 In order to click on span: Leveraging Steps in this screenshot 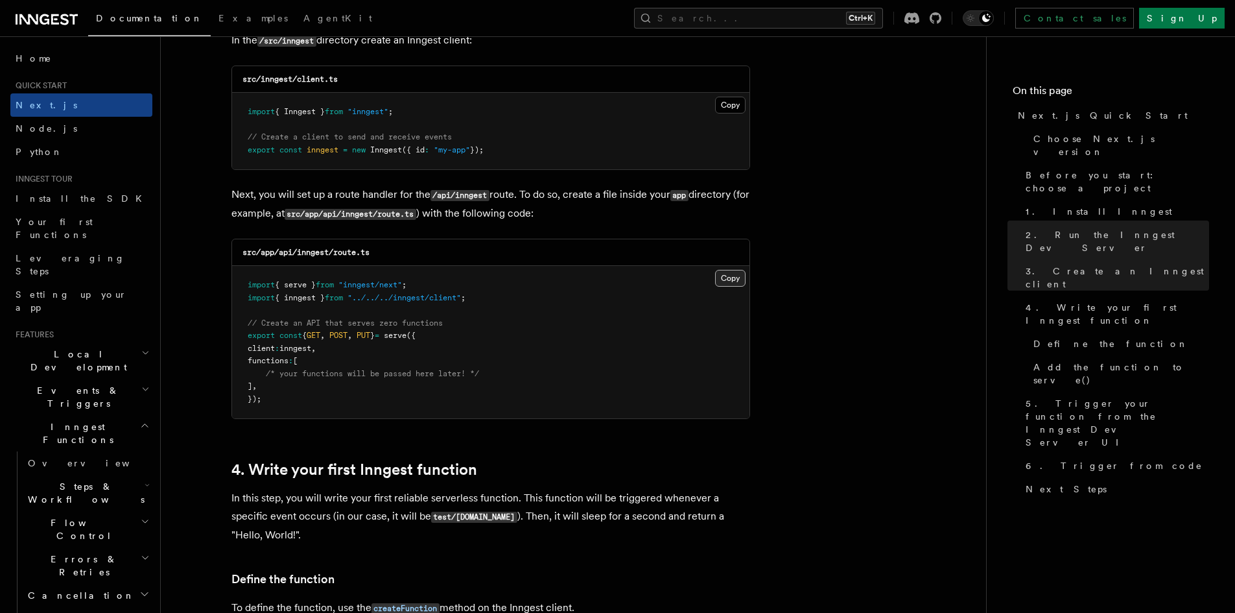, I will do `click(70, 264)`.